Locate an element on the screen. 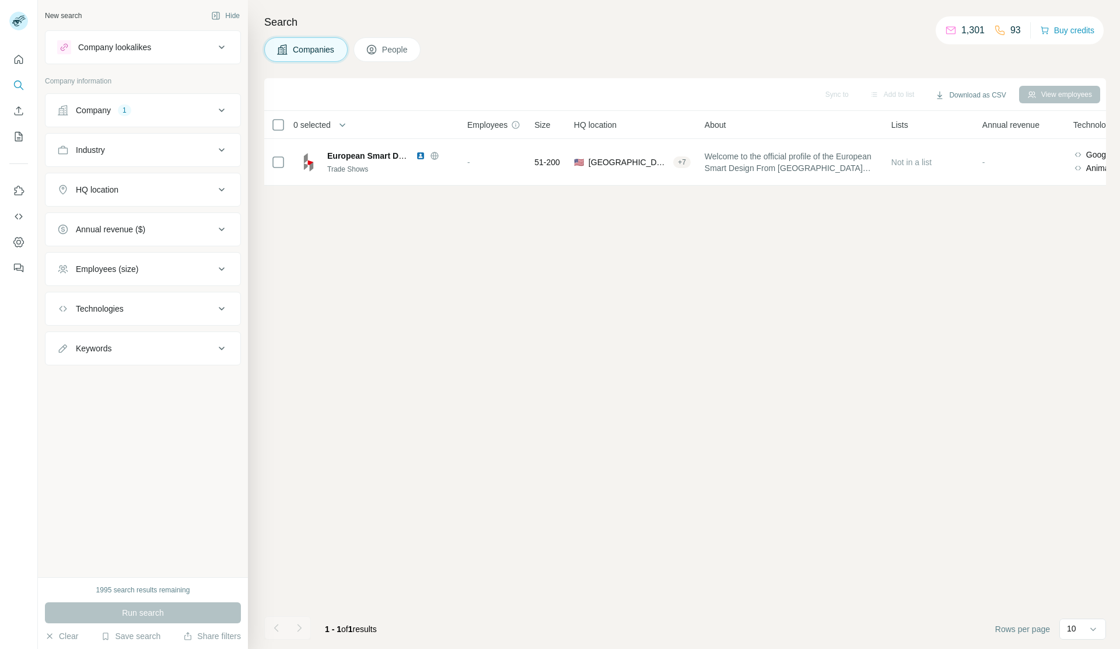  button: Feedback is located at coordinates (19, 268).